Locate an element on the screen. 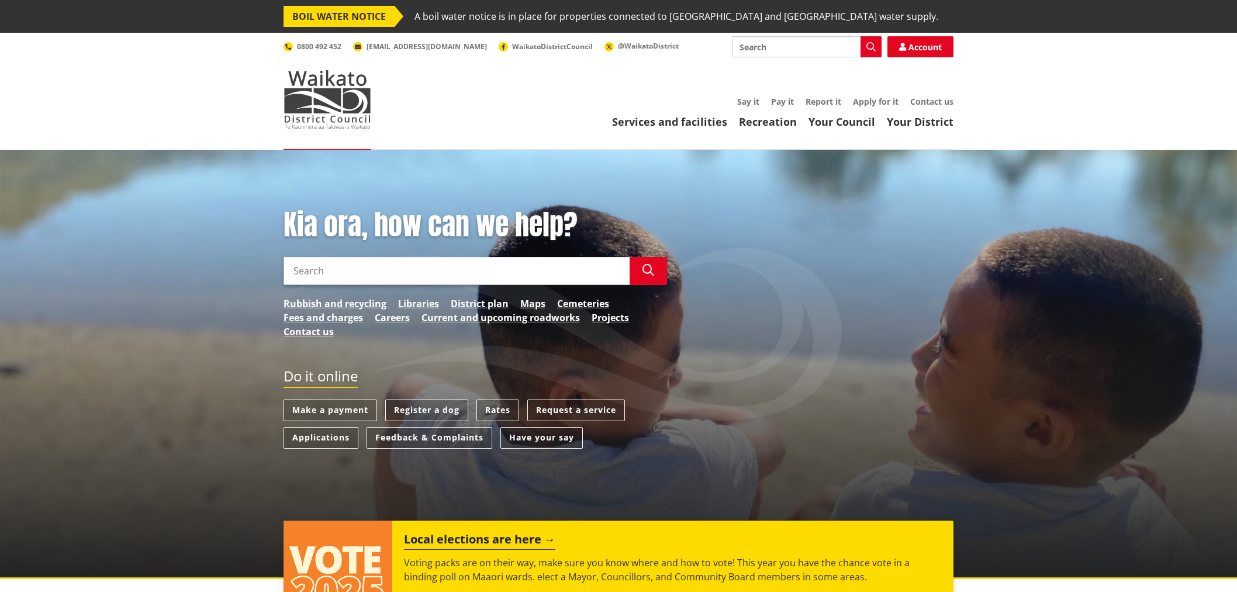  a: Recreation is located at coordinates (768, 122).